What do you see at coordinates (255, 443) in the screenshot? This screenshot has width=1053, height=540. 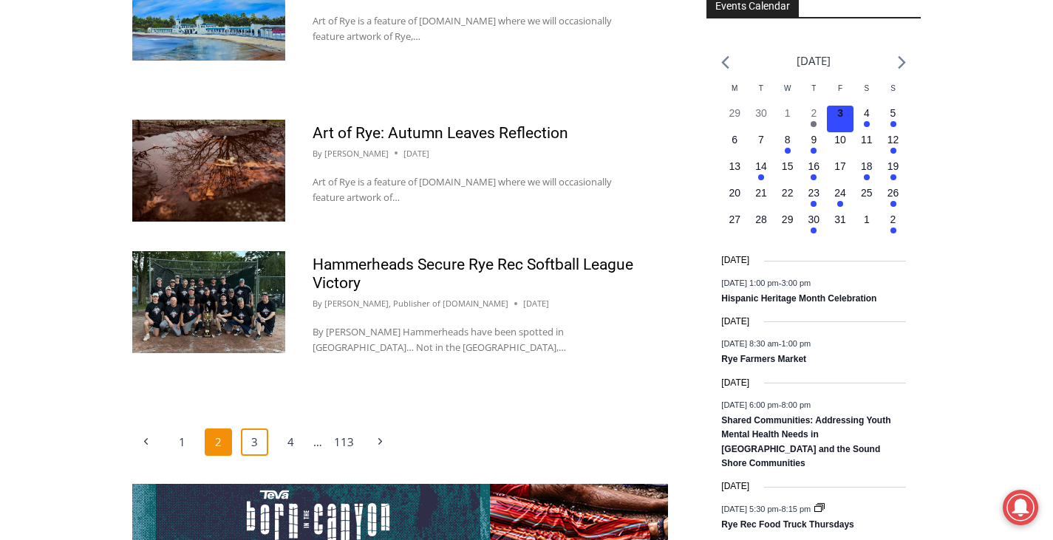 I see `a: 3` at bounding box center [255, 443].